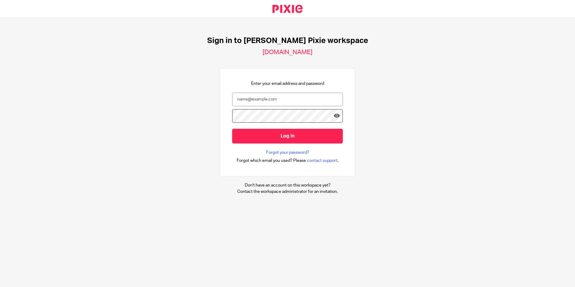 This screenshot has width=575, height=287. I want to click on input: name@example.com, so click(288, 99).